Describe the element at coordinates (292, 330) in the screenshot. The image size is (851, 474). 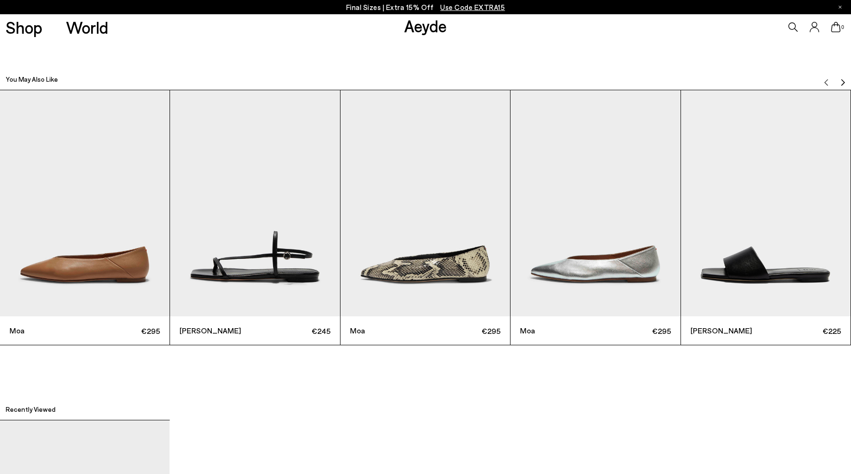
I see `span: €245` at that location.